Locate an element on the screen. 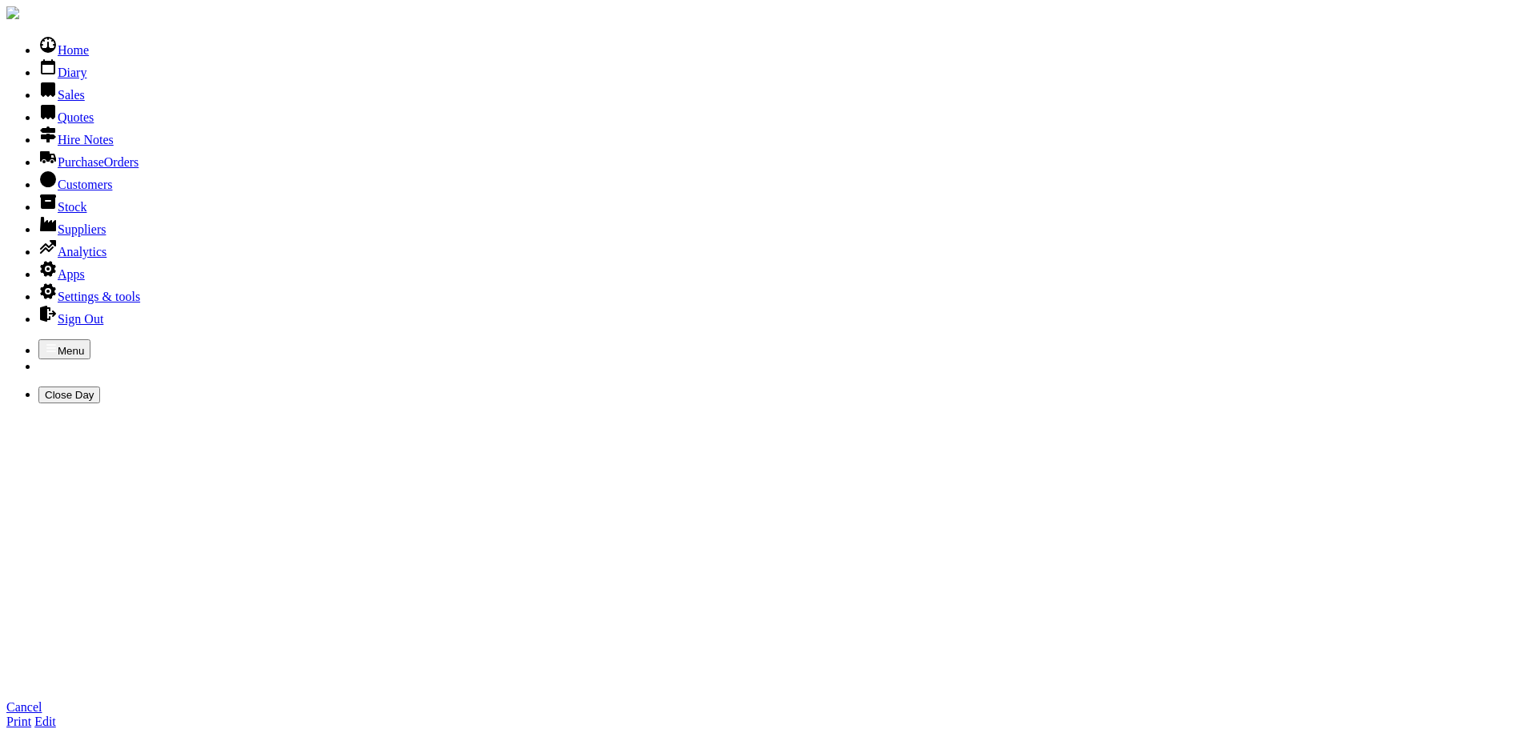 This screenshot has height=729, width=1525. a: Analytics is located at coordinates (72, 251).